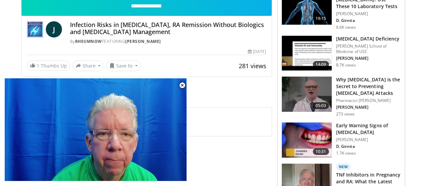 The width and height of the screenshot is (426, 186). What do you see at coordinates (321, 105) in the screenshot?
I see `span: 05:03` at bounding box center [321, 105].